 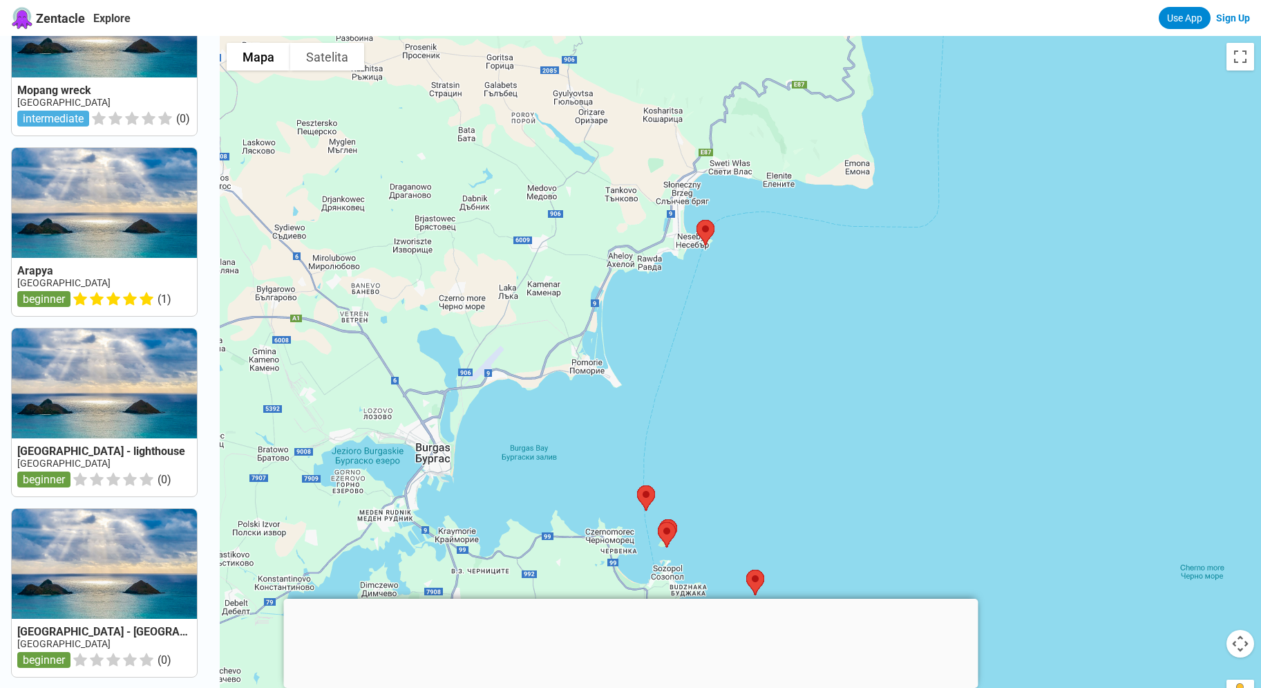 I want to click on span: Zentacle, so click(x=60, y=18).